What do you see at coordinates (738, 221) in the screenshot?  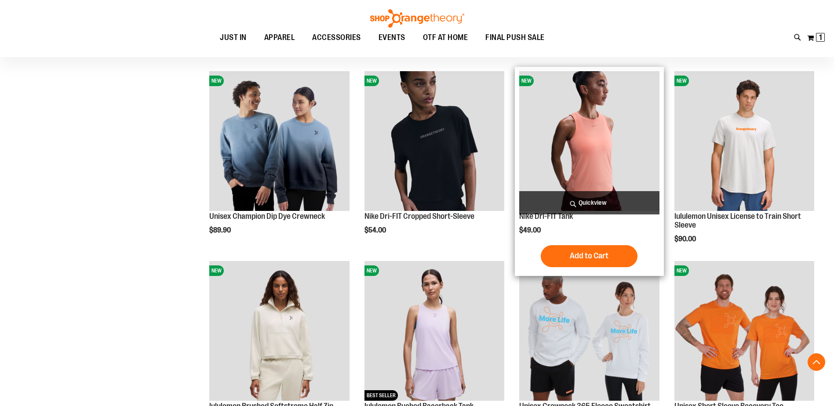 I see `a: lululemon Unisex License to Train Short Sleeve` at bounding box center [738, 221].